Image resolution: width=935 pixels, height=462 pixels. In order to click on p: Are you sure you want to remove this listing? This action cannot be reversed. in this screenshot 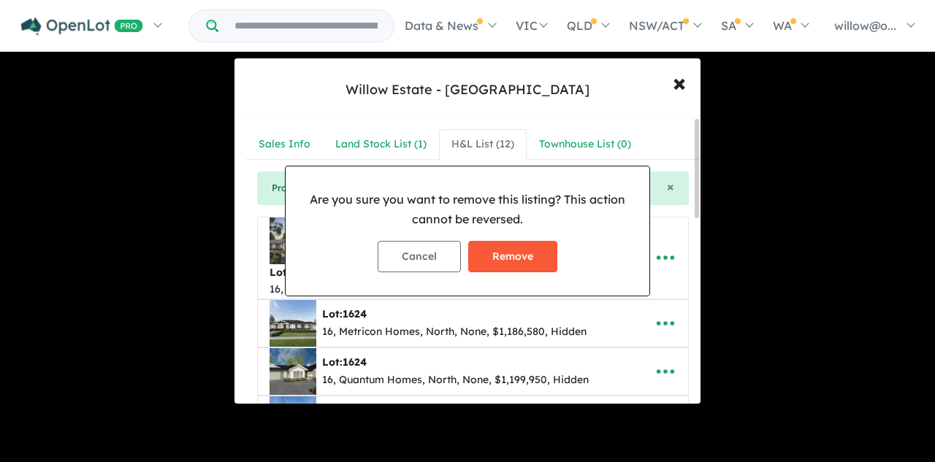, I will do `click(467, 210)`.